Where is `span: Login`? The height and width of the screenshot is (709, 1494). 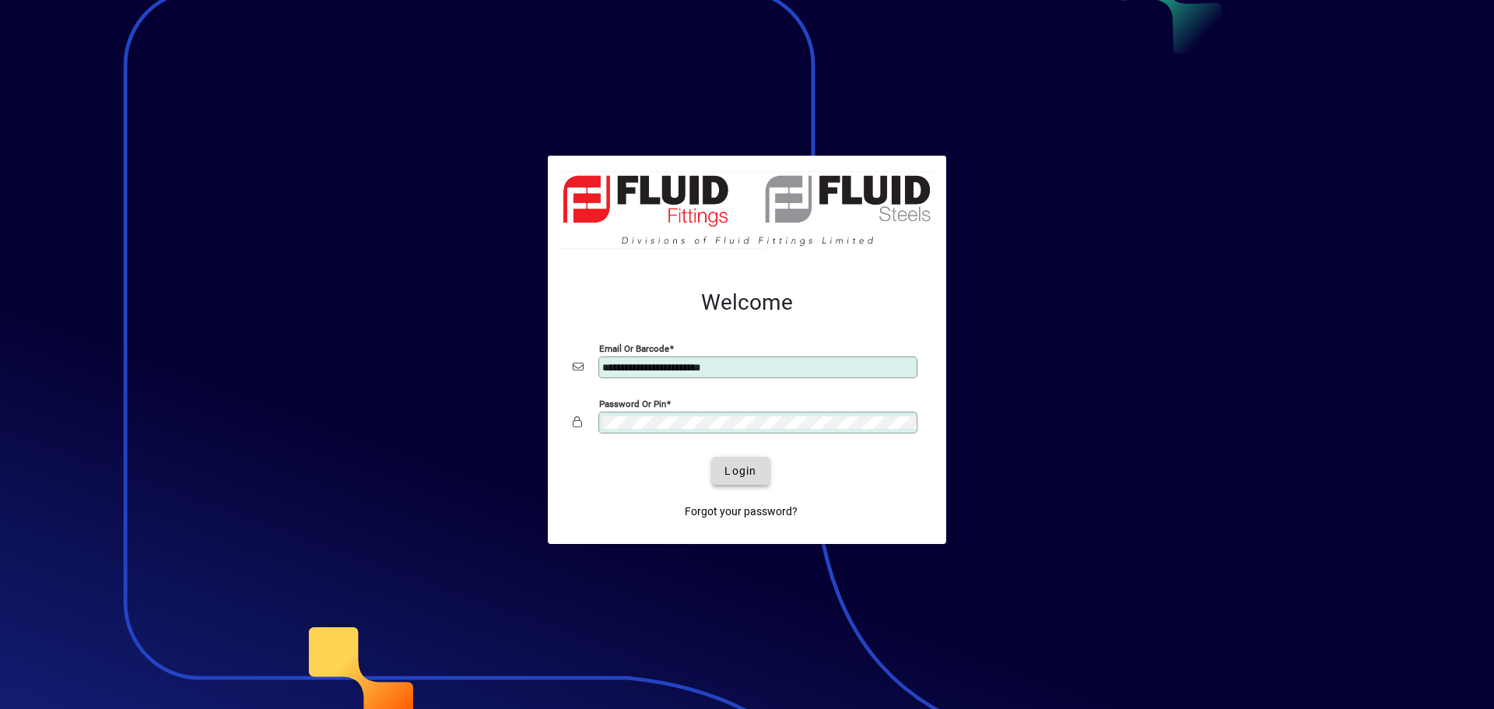 span: Login is located at coordinates (740, 471).